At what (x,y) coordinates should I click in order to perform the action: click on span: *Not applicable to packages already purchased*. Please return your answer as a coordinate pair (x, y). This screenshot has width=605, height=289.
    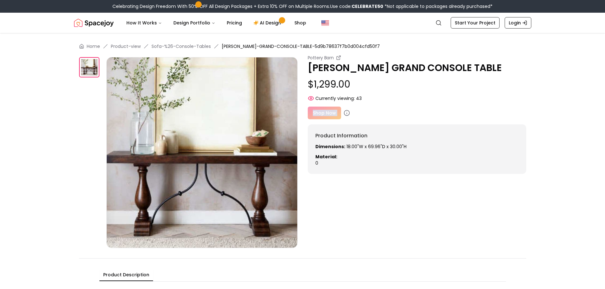
    Looking at the image, I should click on (438, 6).